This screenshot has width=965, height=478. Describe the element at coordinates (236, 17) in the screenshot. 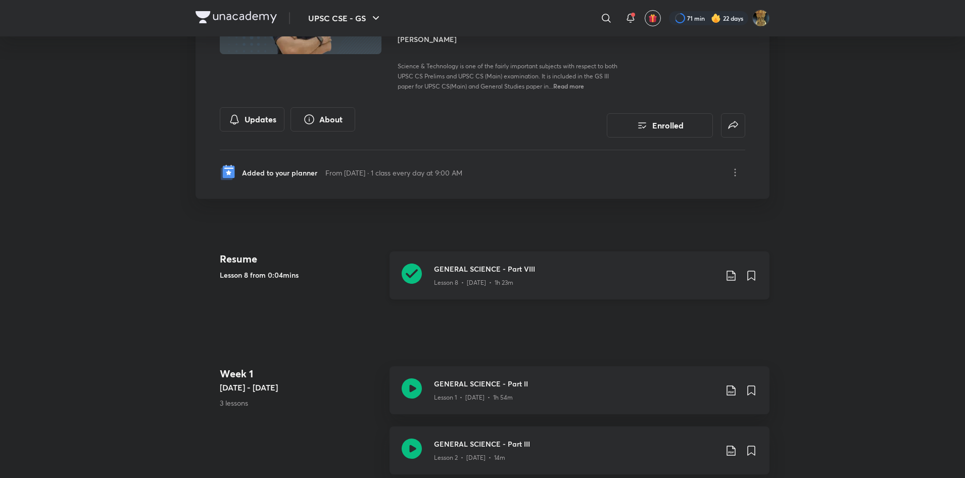

I see `img: Company Logo` at that location.